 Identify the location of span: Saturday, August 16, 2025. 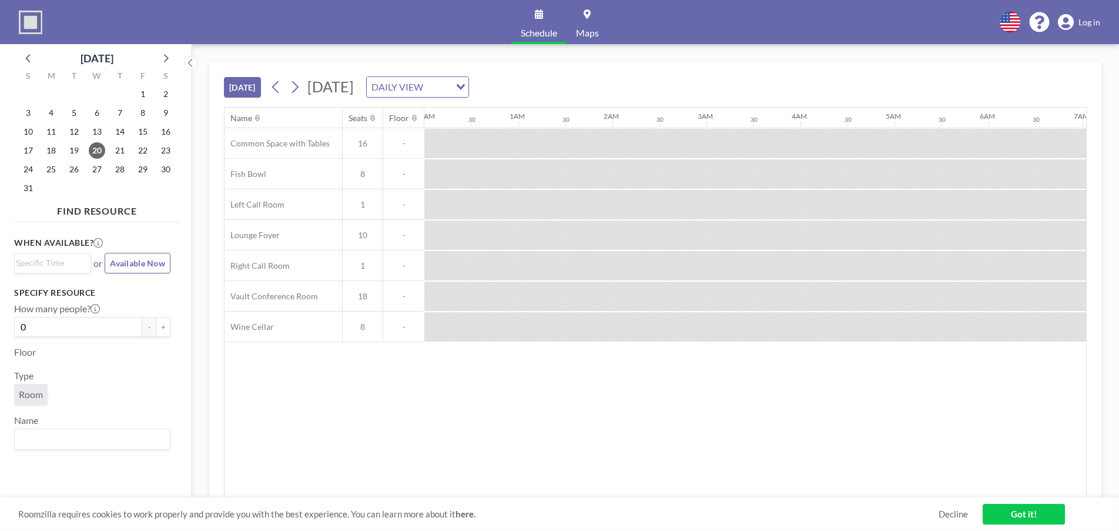
(166, 132).